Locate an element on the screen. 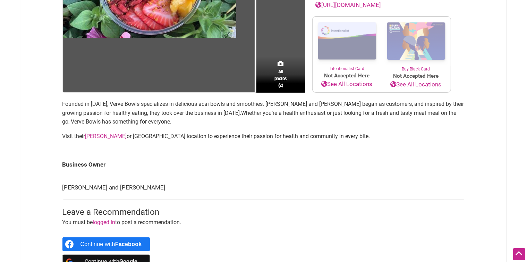 This screenshot has height=262, width=527. p: You must be to post a recommendation. is located at coordinates (264, 222).